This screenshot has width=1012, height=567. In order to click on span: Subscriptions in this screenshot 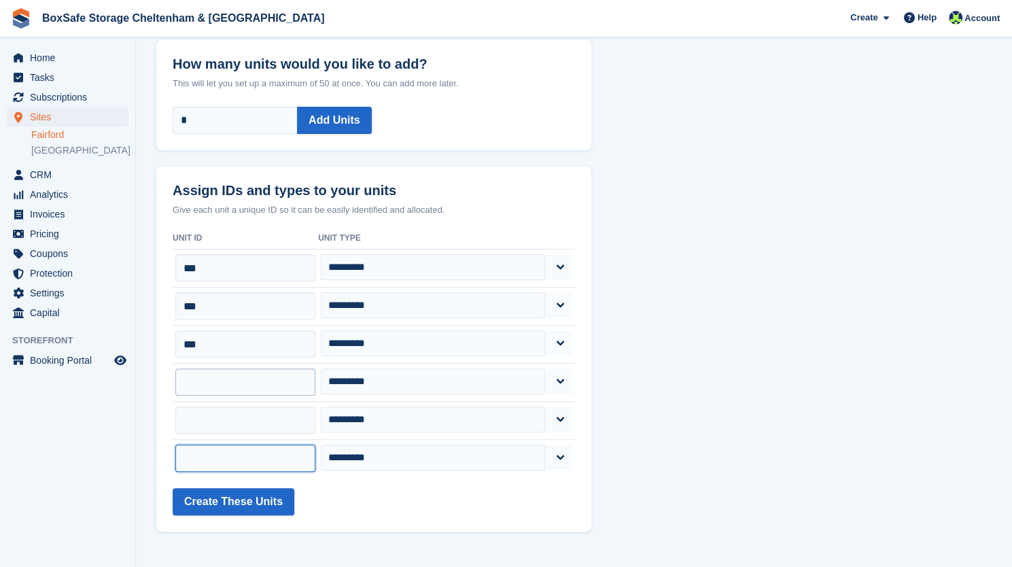, I will do `click(71, 97)`.